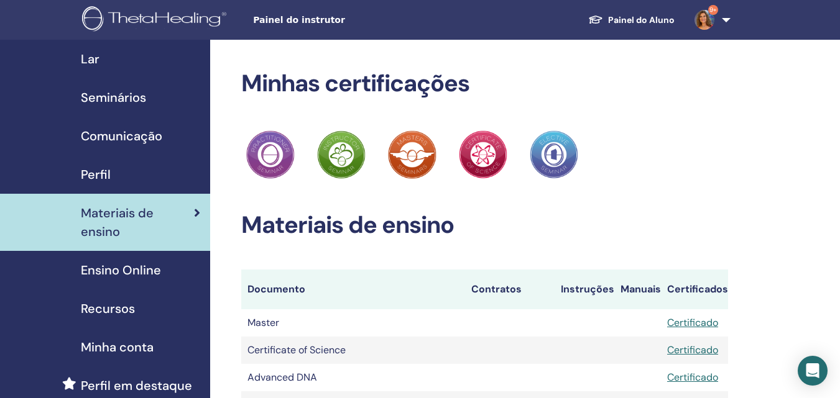 Image resolution: width=840 pixels, height=398 pixels. Describe the element at coordinates (117, 347) in the screenshot. I see `span: Minha conta` at that location.